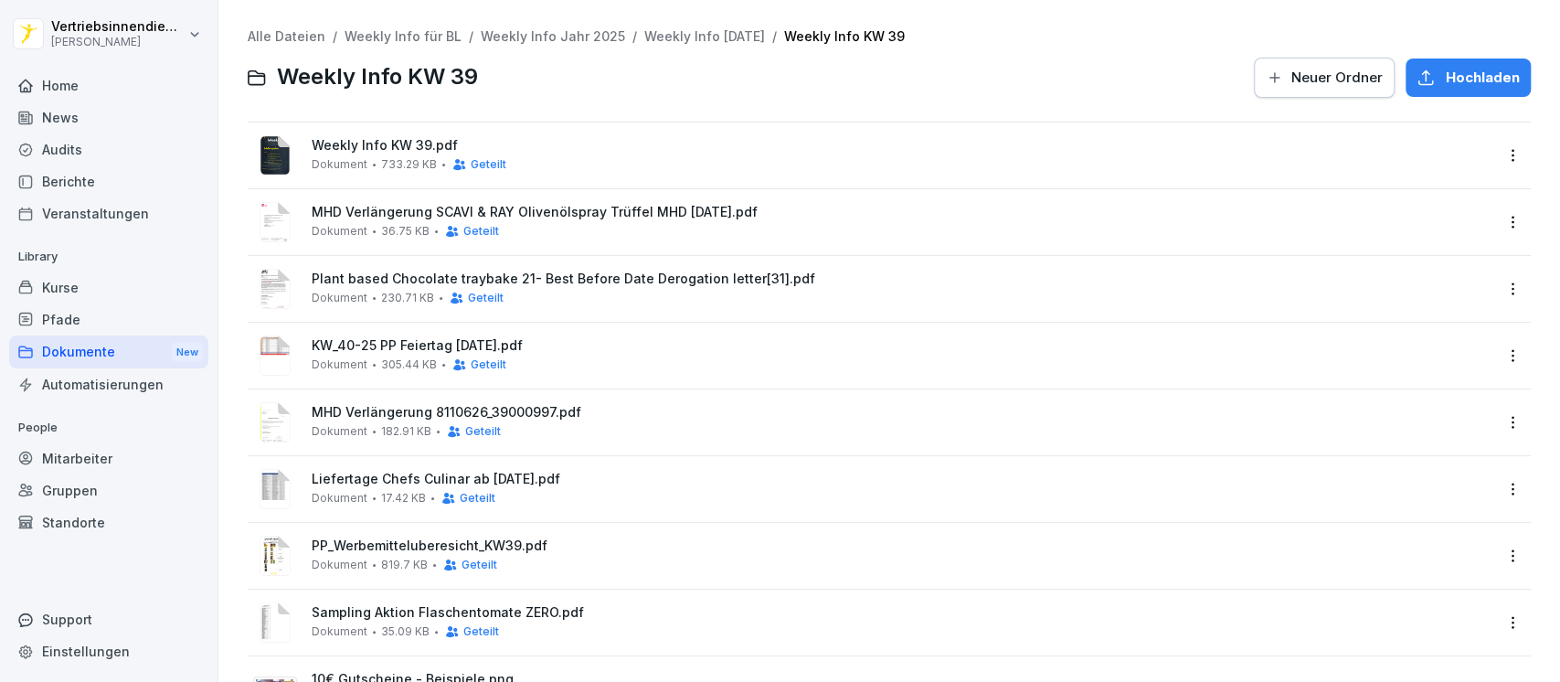  What do you see at coordinates (902, 145) in the screenshot?
I see `span: Weekly Info KW 39.pdf` at bounding box center [902, 145].